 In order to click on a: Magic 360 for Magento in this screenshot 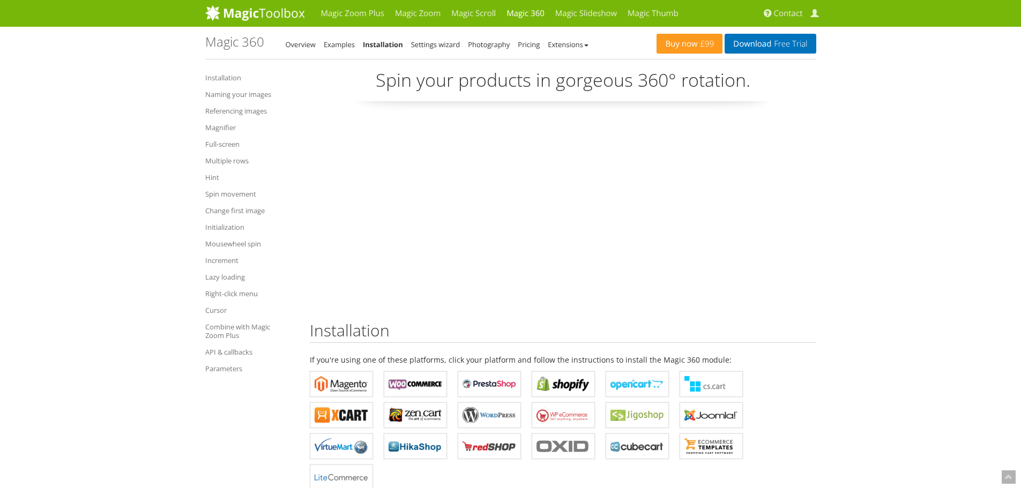, I will do `click(341, 384)`.